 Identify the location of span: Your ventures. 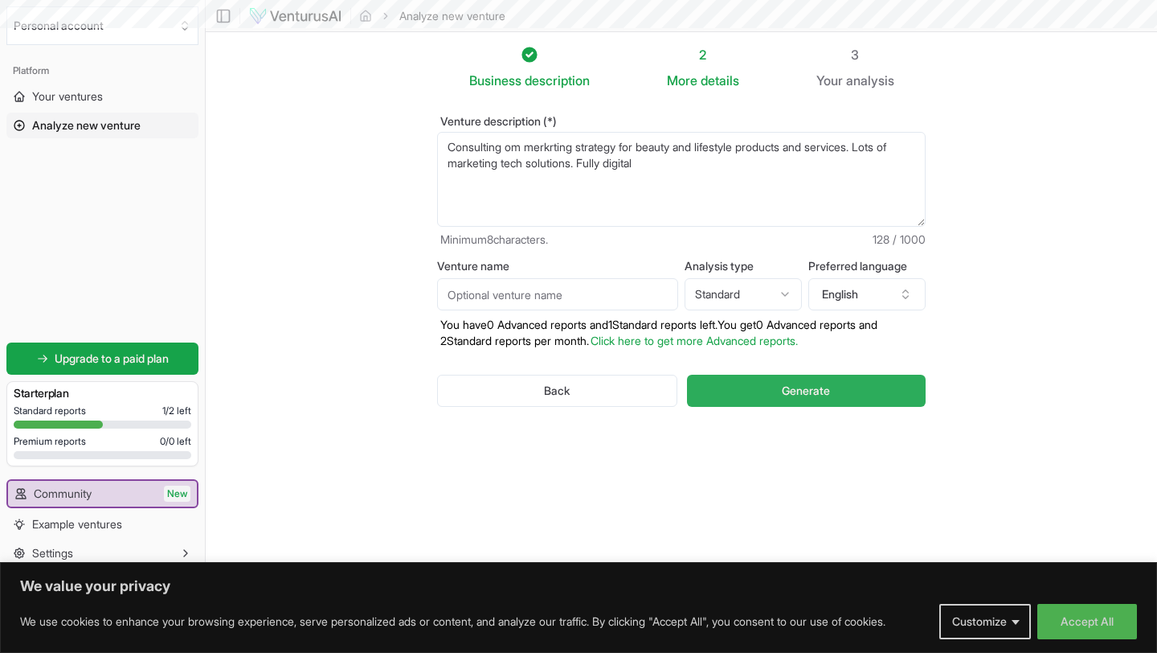
(68, 96).